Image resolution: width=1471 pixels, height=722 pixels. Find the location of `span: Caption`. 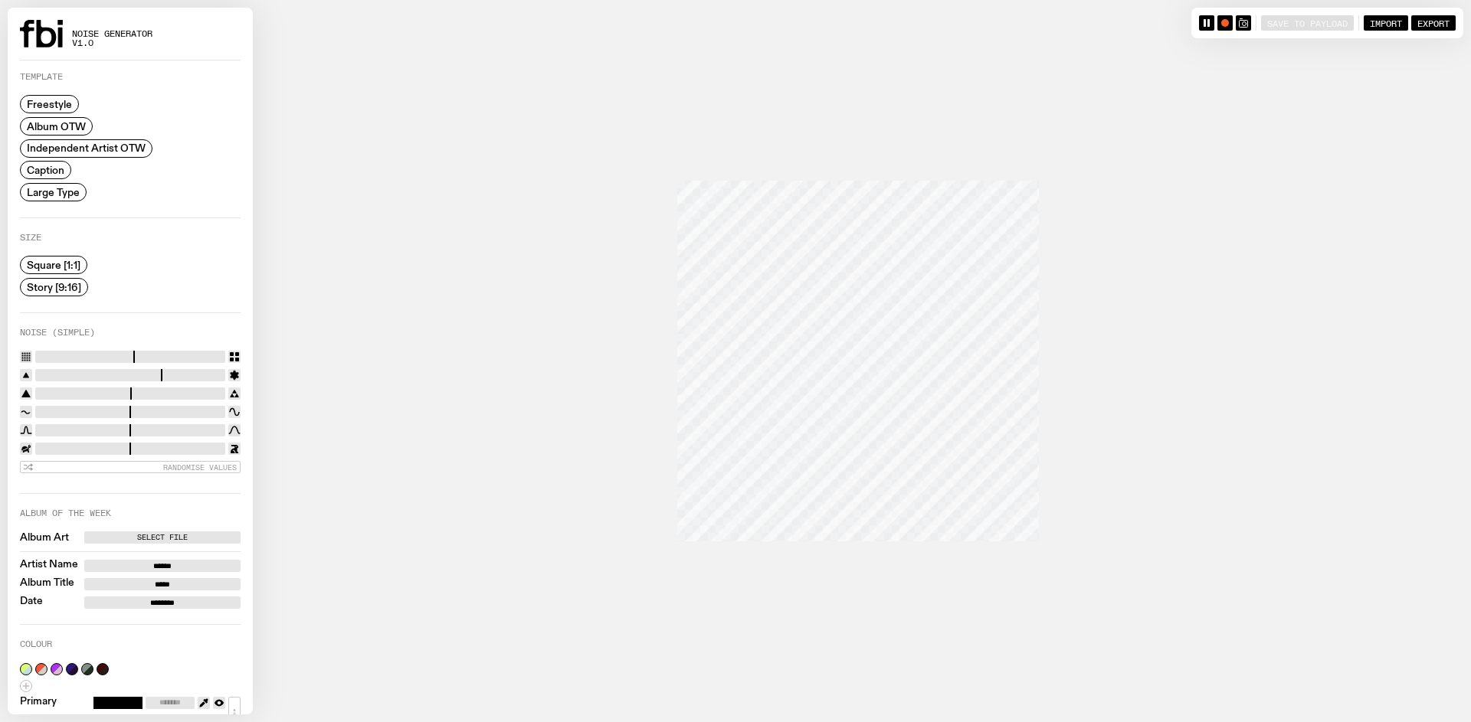

span: Caption is located at coordinates (45, 170).